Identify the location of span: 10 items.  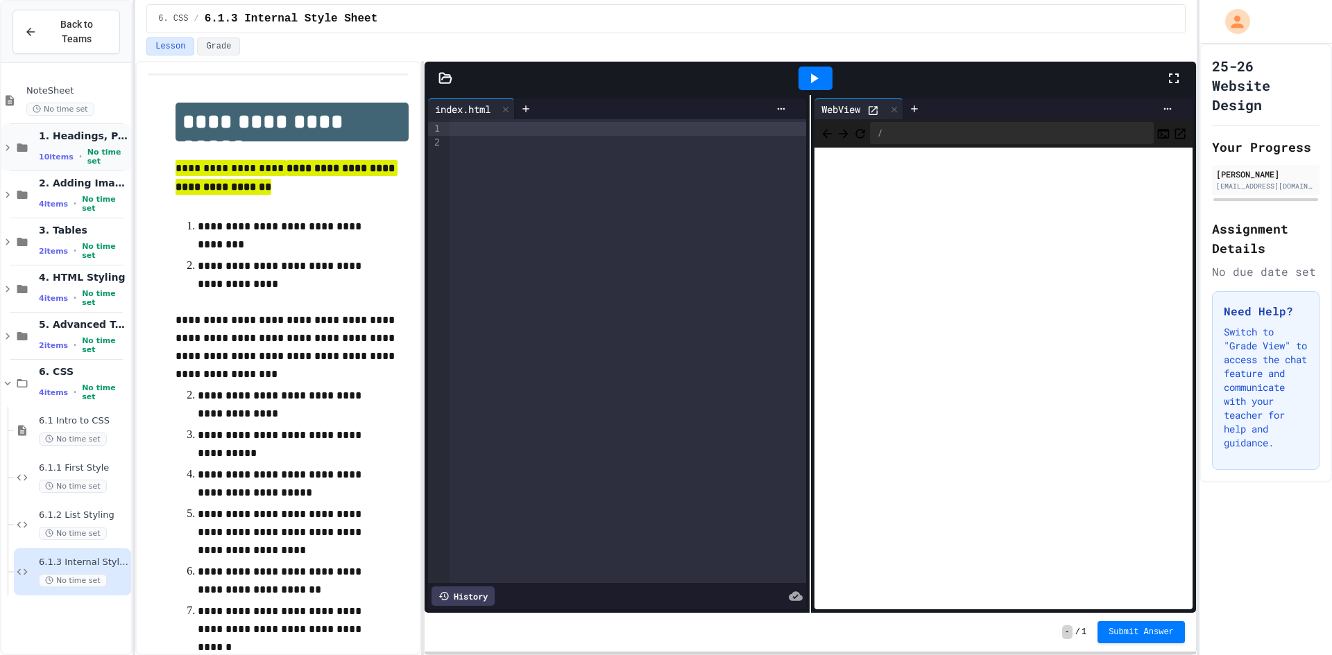
(56, 157).